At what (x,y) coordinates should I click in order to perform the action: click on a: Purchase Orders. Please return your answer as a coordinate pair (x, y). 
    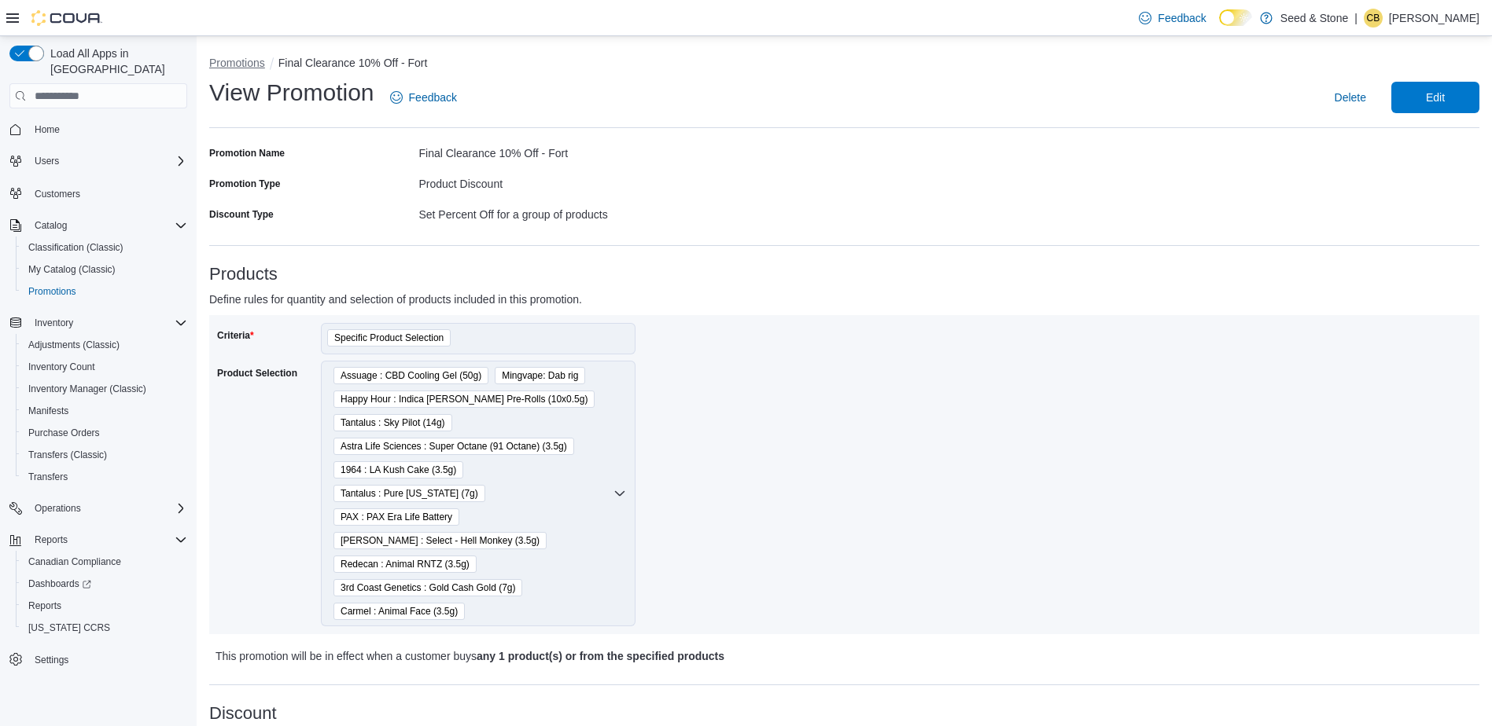
    Looking at the image, I should click on (64, 433).